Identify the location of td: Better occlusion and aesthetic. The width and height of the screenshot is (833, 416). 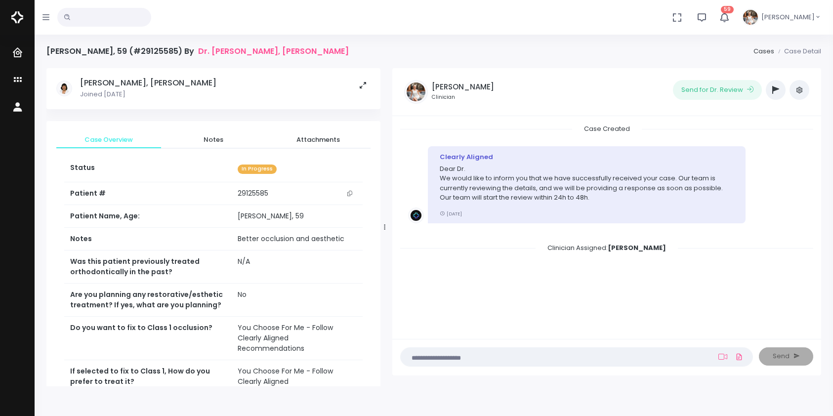
(297, 239).